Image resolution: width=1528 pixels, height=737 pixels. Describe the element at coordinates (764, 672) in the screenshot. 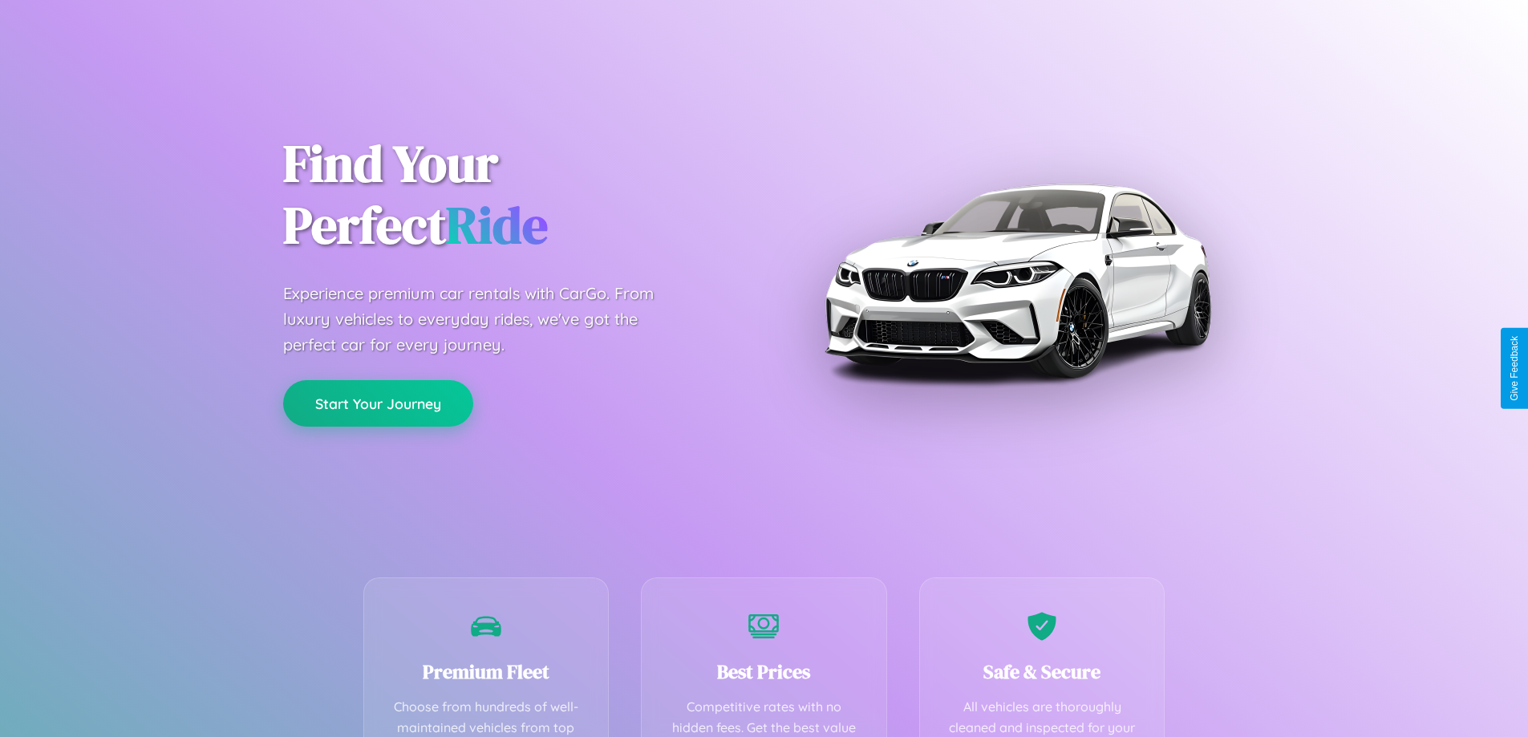

I see `h3: Best Prices` at that location.